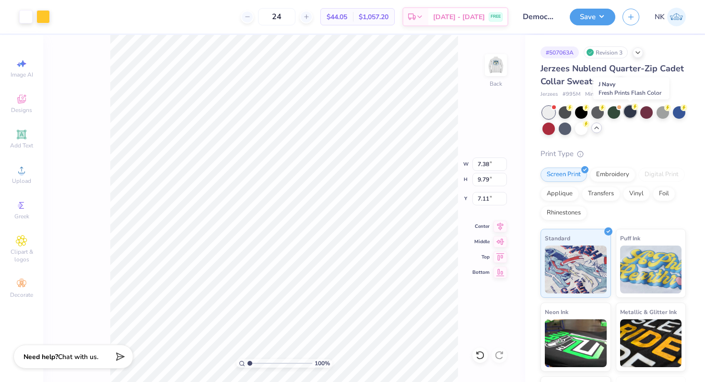 The image size is (705, 382). I want to click on span: Clipart & logos, so click(22, 256).